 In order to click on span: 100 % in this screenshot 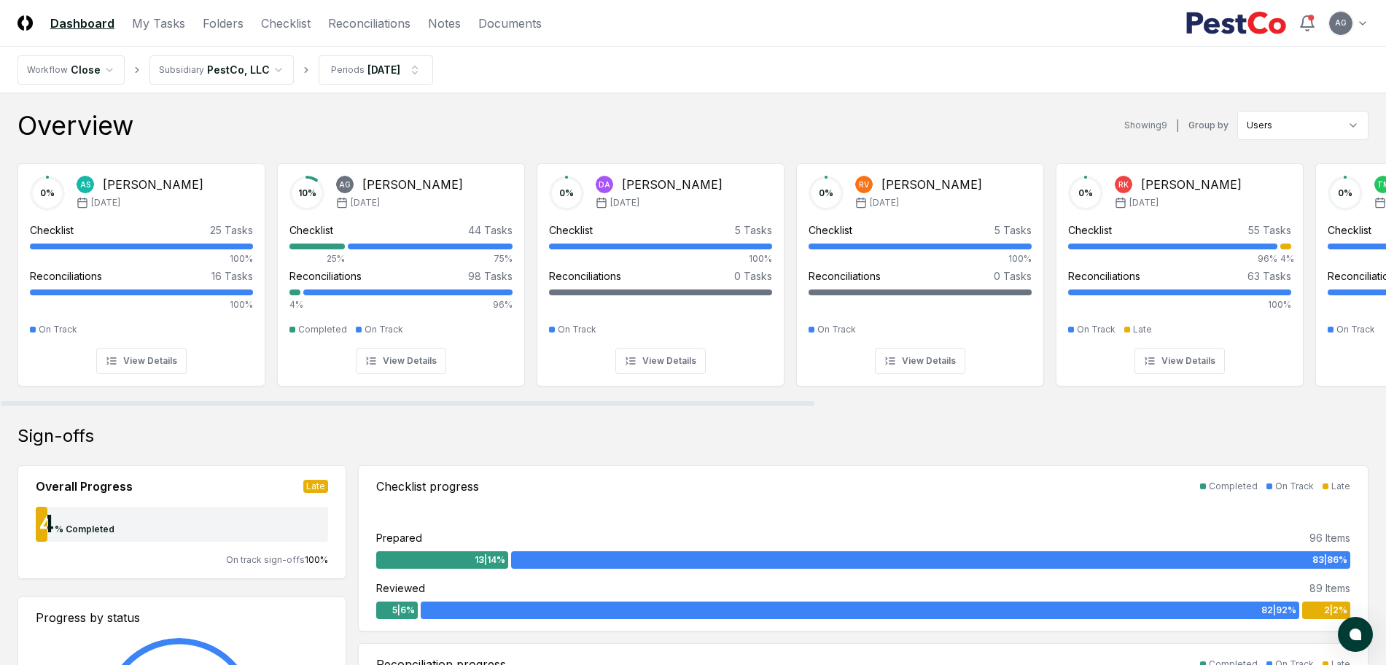, I will do `click(317, 559)`.